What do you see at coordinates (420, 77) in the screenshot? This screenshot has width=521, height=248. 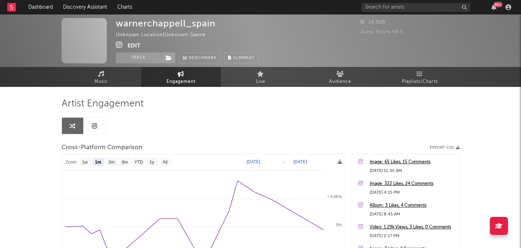 I see `a: Playlists/Charts` at bounding box center [420, 77].